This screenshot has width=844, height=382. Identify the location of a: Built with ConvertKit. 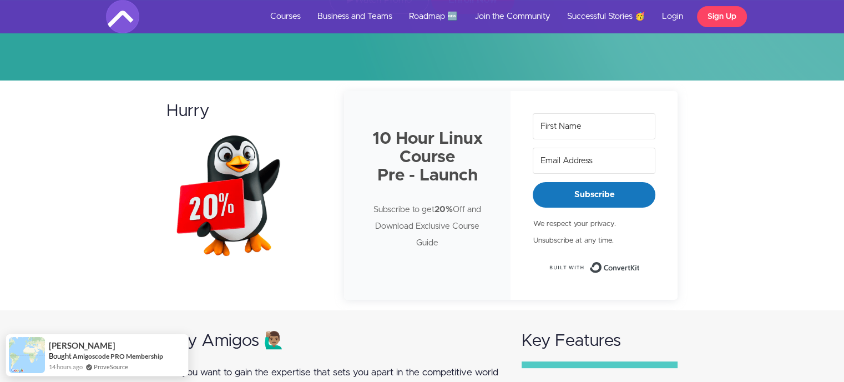
(594, 267).